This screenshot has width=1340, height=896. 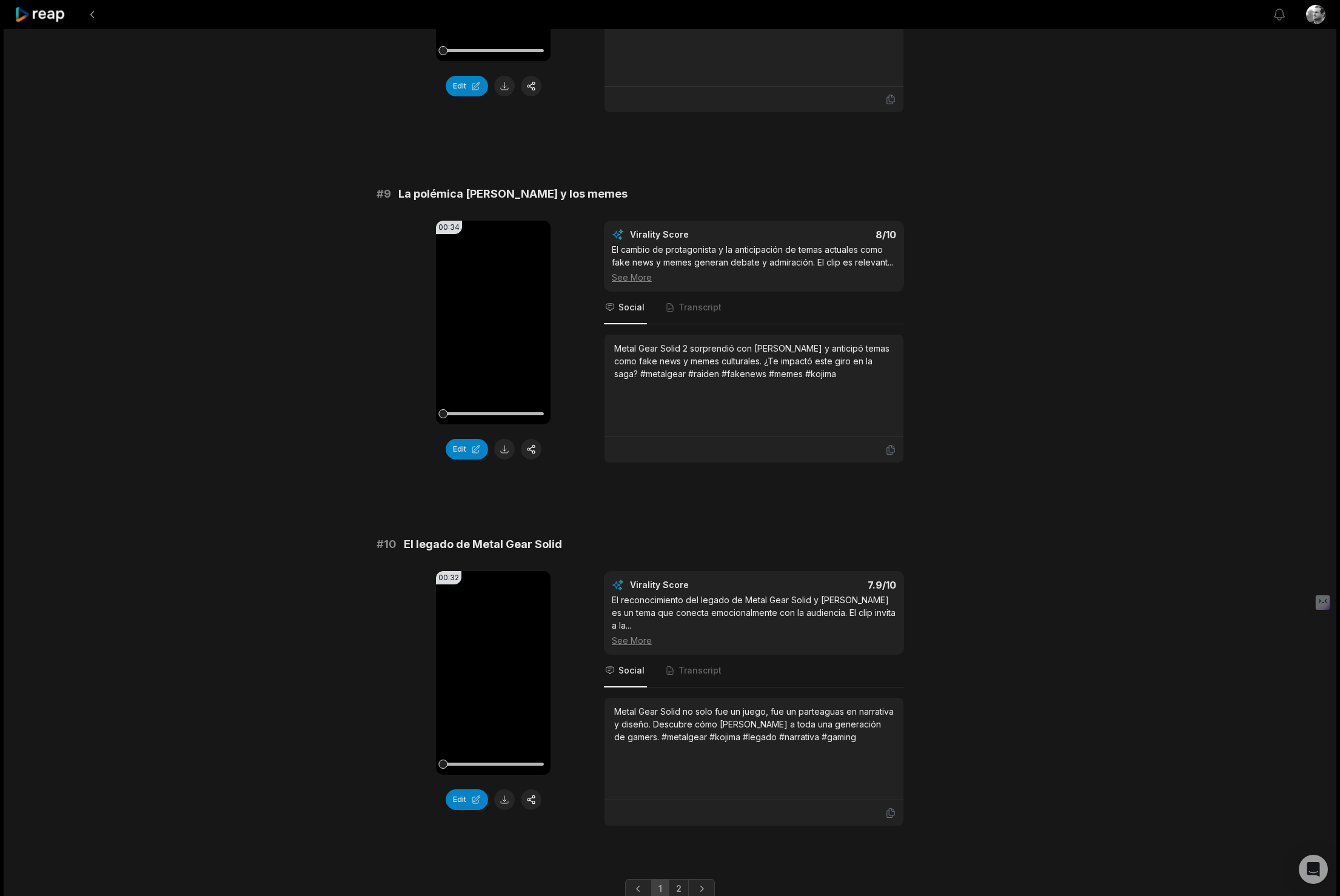 I want to click on div: Open Intercom Messenger, so click(x=1314, y=870).